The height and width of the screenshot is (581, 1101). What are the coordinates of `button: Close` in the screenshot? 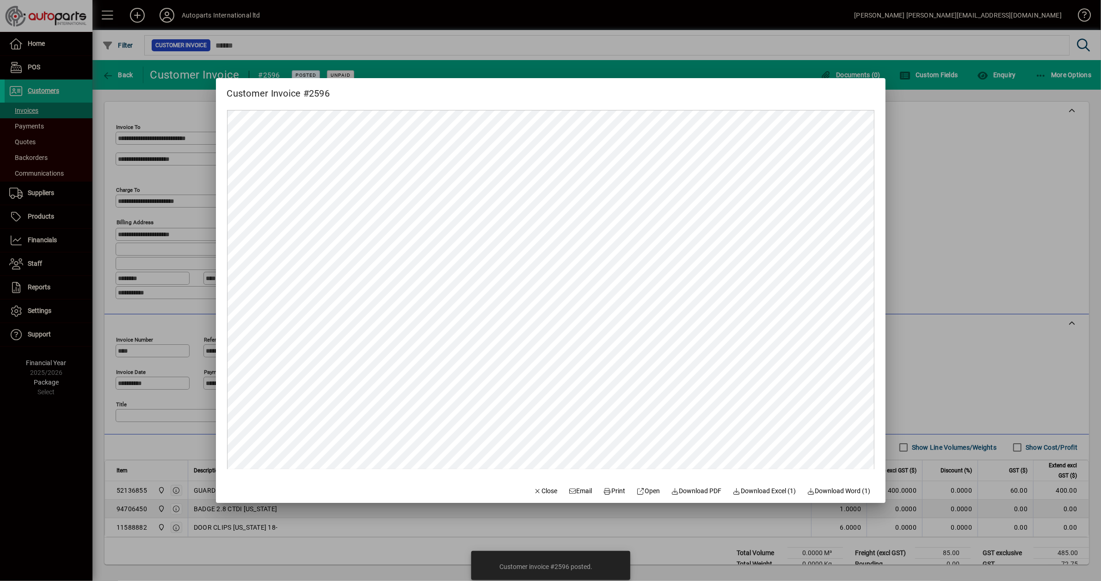 It's located at (546, 491).